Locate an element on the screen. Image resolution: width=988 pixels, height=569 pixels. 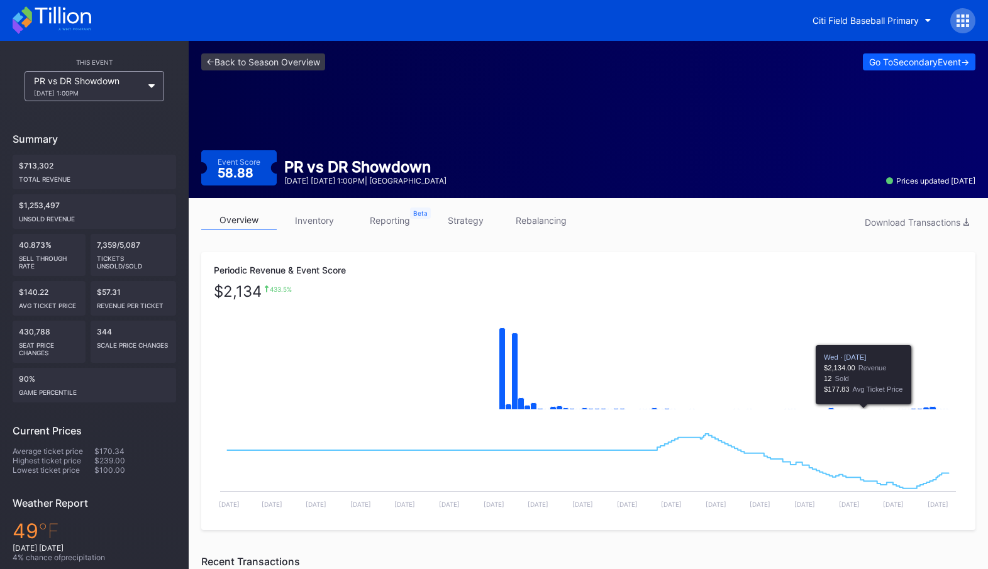
a: overview is located at coordinates (239, 220).